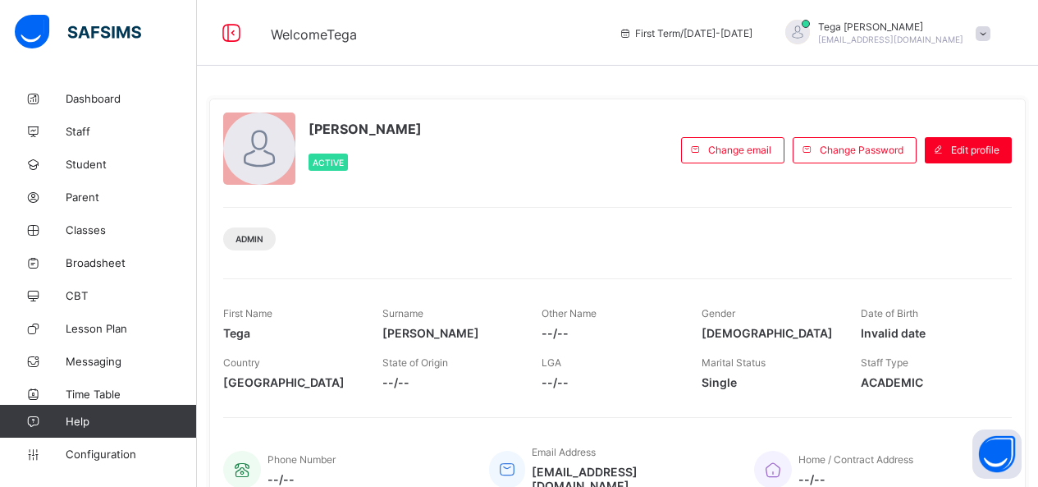 This screenshot has height=487, width=1038. I want to click on span: Date of Birth, so click(890, 313).